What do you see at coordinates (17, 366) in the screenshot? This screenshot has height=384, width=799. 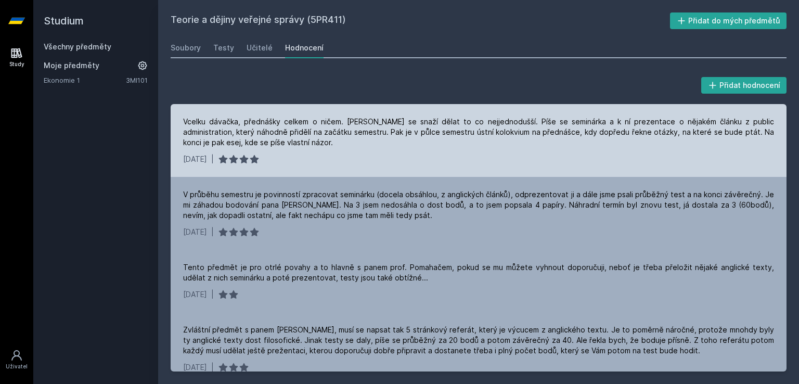 I see `div: Uživatel` at bounding box center [17, 366].